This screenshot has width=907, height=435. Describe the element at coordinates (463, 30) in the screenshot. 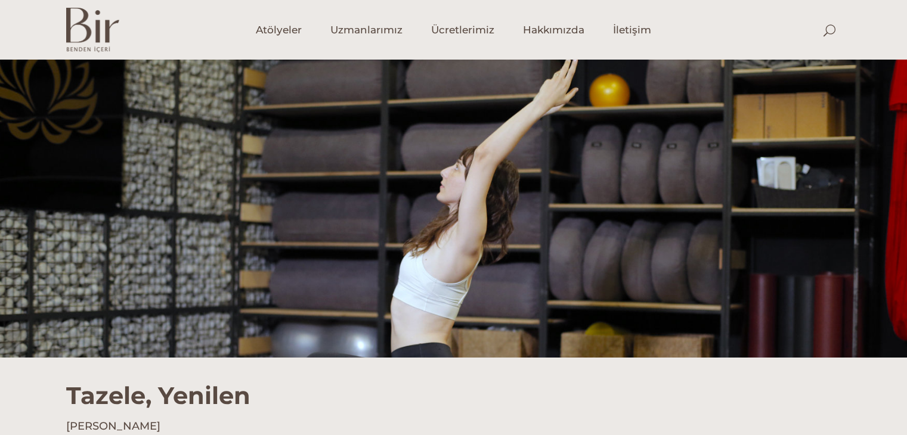

I see `span: Ücretlerimiz` at that location.